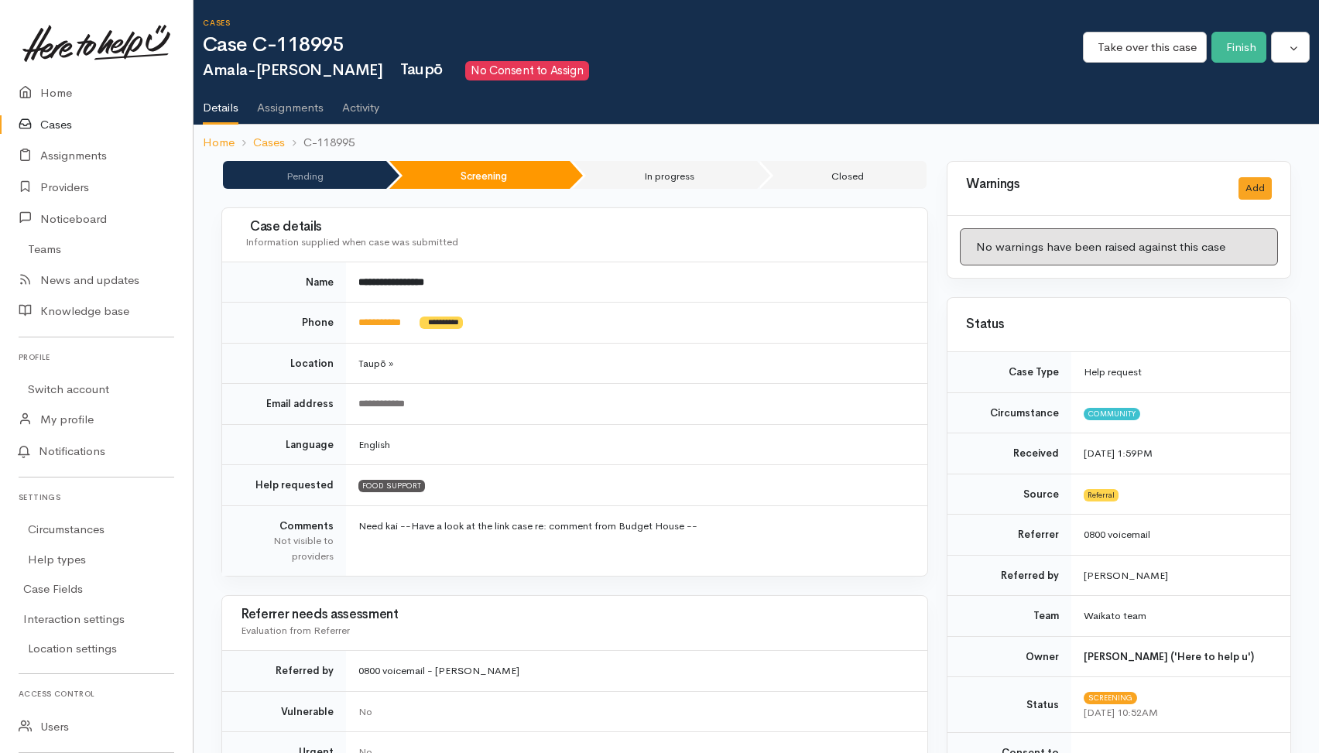  Describe the element at coordinates (574, 614) in the screenshot. I see `h3: Referrer needs assessment` at that location.